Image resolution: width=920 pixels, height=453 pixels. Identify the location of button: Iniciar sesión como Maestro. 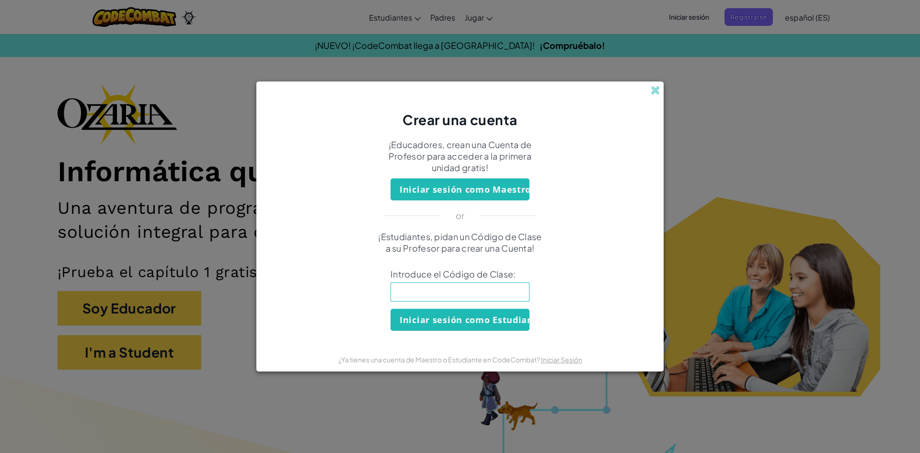
(460, 189).